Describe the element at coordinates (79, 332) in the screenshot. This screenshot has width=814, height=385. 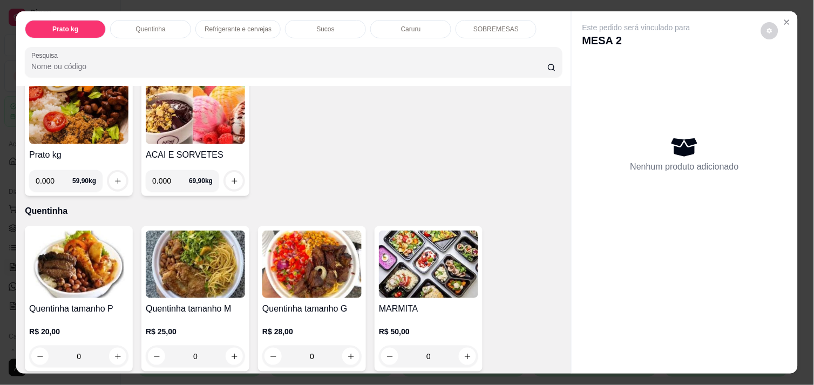
I see `p: R$ 20,00` at that location.